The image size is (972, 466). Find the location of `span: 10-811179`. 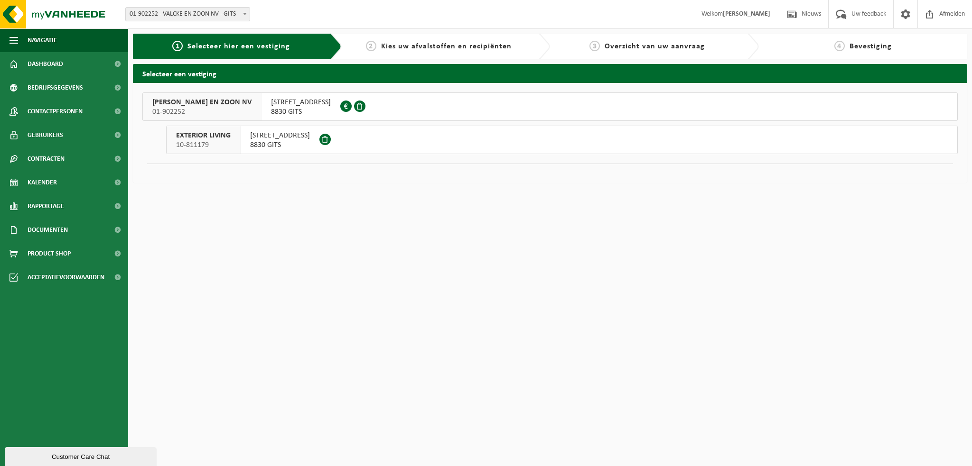

span: 10-811179 is located at coordinates (203, 145).